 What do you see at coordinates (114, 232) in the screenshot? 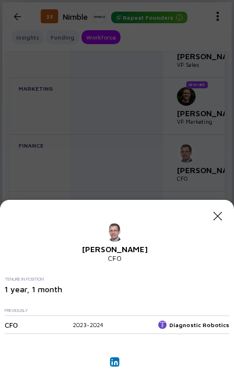
I see `img: Aviv Shoham picture` at bounding box center [114, 232].